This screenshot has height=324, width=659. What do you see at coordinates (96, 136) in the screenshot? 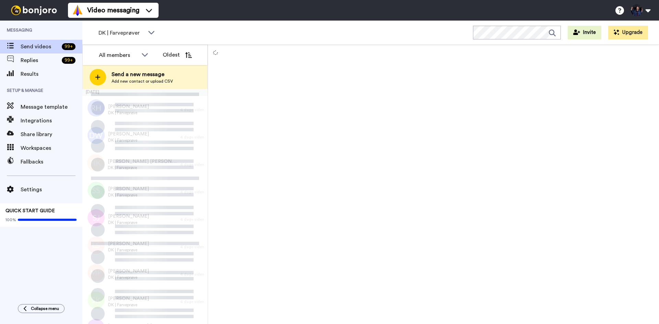
I see `img: dw.png` at bounding box center [96, 136].